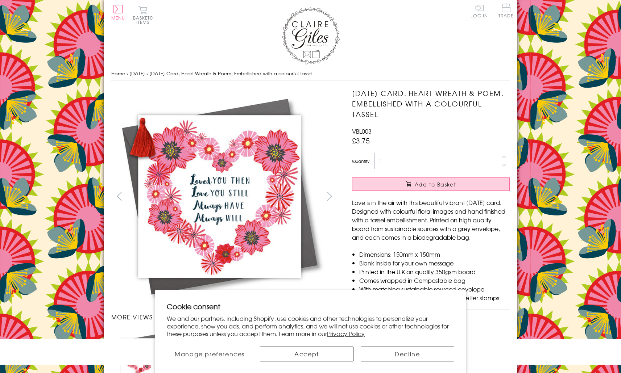 The width and height of the screenshot is (621, 373). What do you see at coordinates (506, 11) in the screenshot?
I see `a: Trade` at bounding box center [506, 11].